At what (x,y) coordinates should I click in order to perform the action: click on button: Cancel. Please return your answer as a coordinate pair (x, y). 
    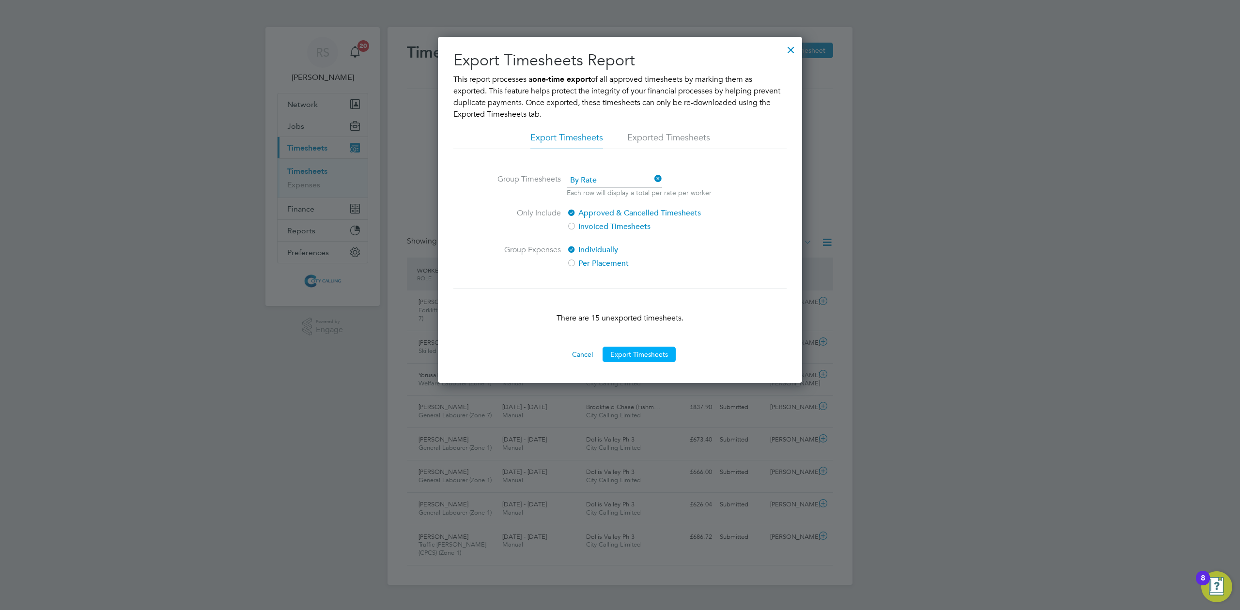
    Looking at the image, I should click on (582, 354).